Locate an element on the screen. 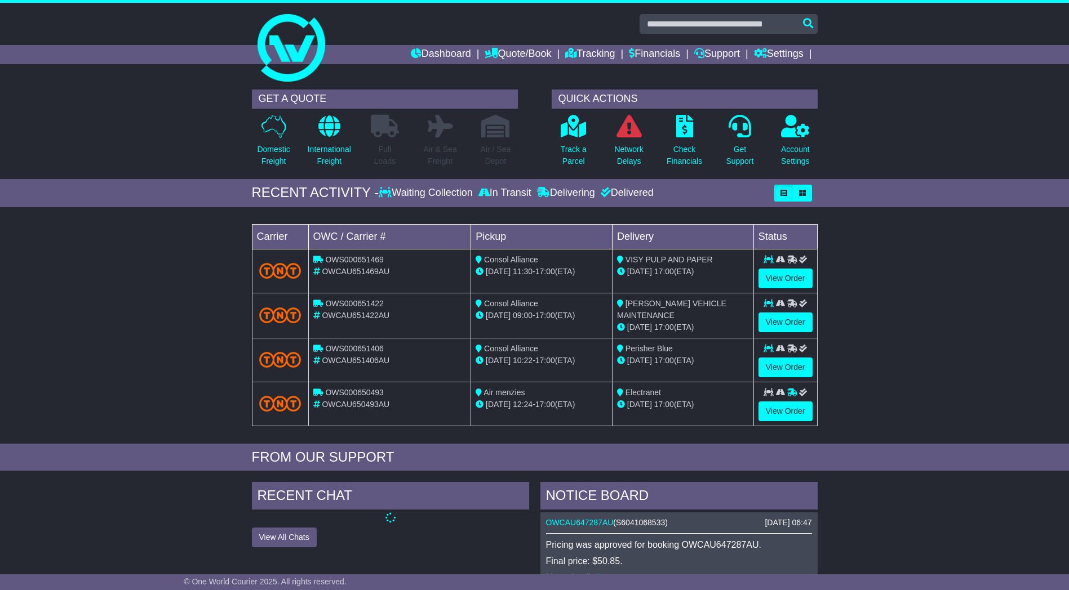 The image size is (1069, 590). div: NOTICE BOARD is located at coordinates (679, 497).